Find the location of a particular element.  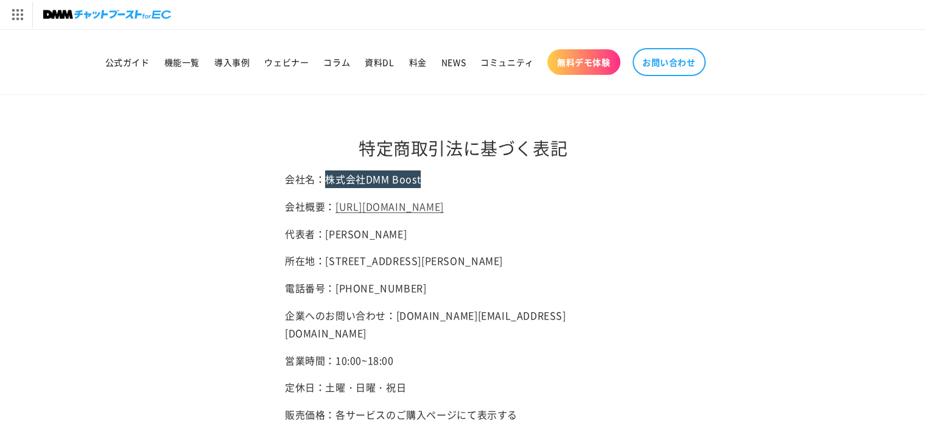

span: NEWS is located at coordinates (454, 62).